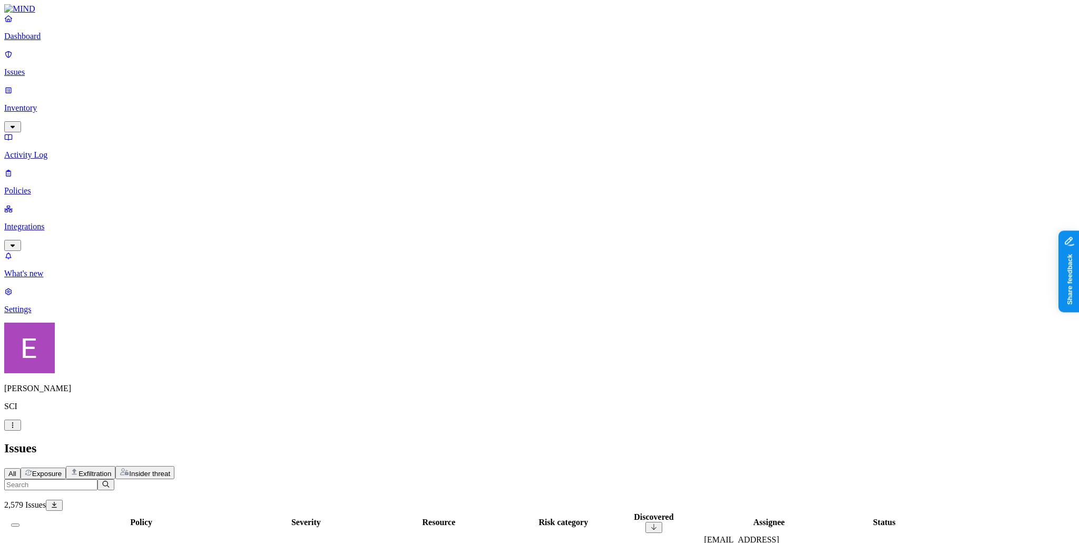 Image resolution: width=1079 pixels, height=543 pixels. What do you see at coordinates (540, 27) in the screenshot?
I see `a: Dashboard` at bounding box center [540, 27].